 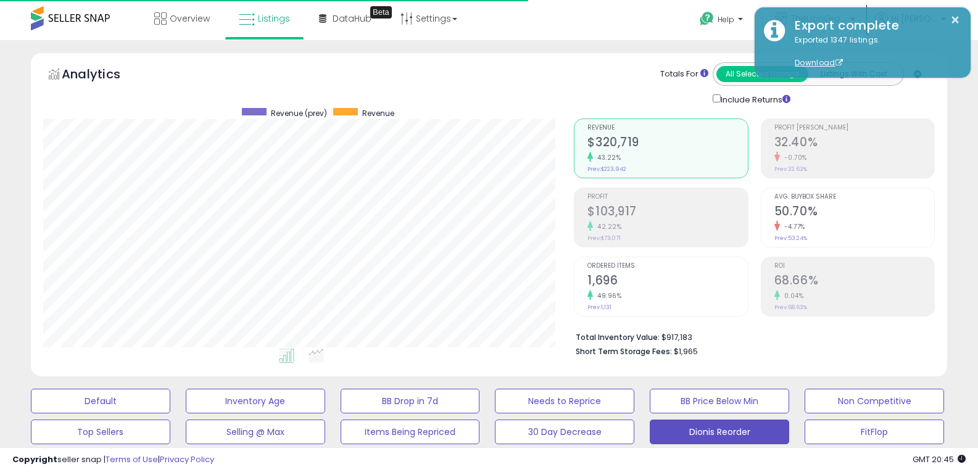 I want to click on h2: $320,719, so click(x=667, y=143).